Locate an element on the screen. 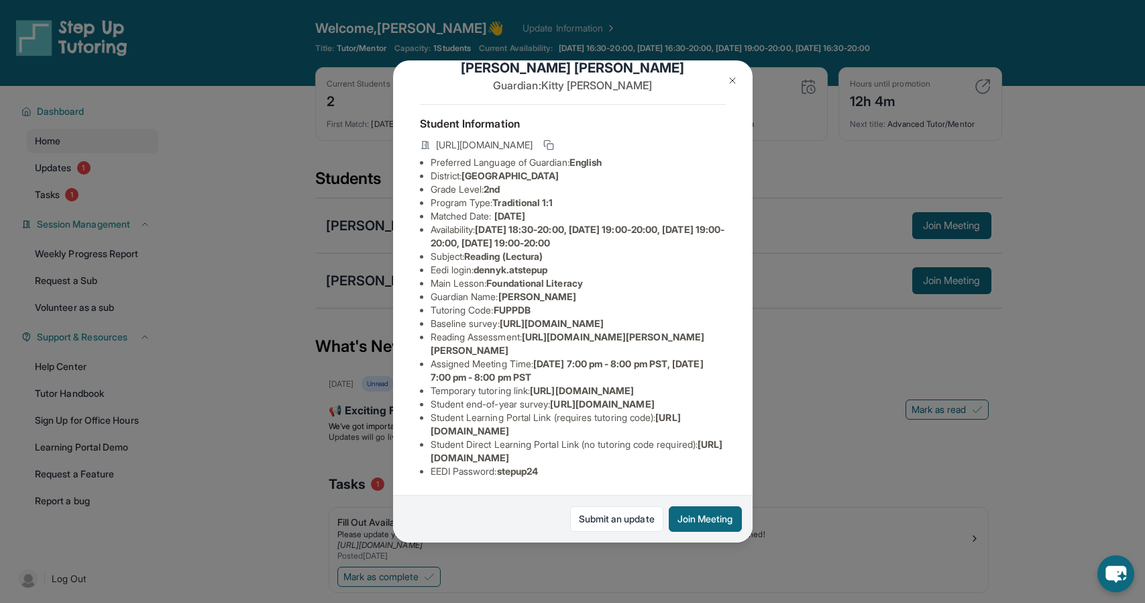 The image size is (1145, 603). li: EEDI Password : is located at coordinates (578, 471).